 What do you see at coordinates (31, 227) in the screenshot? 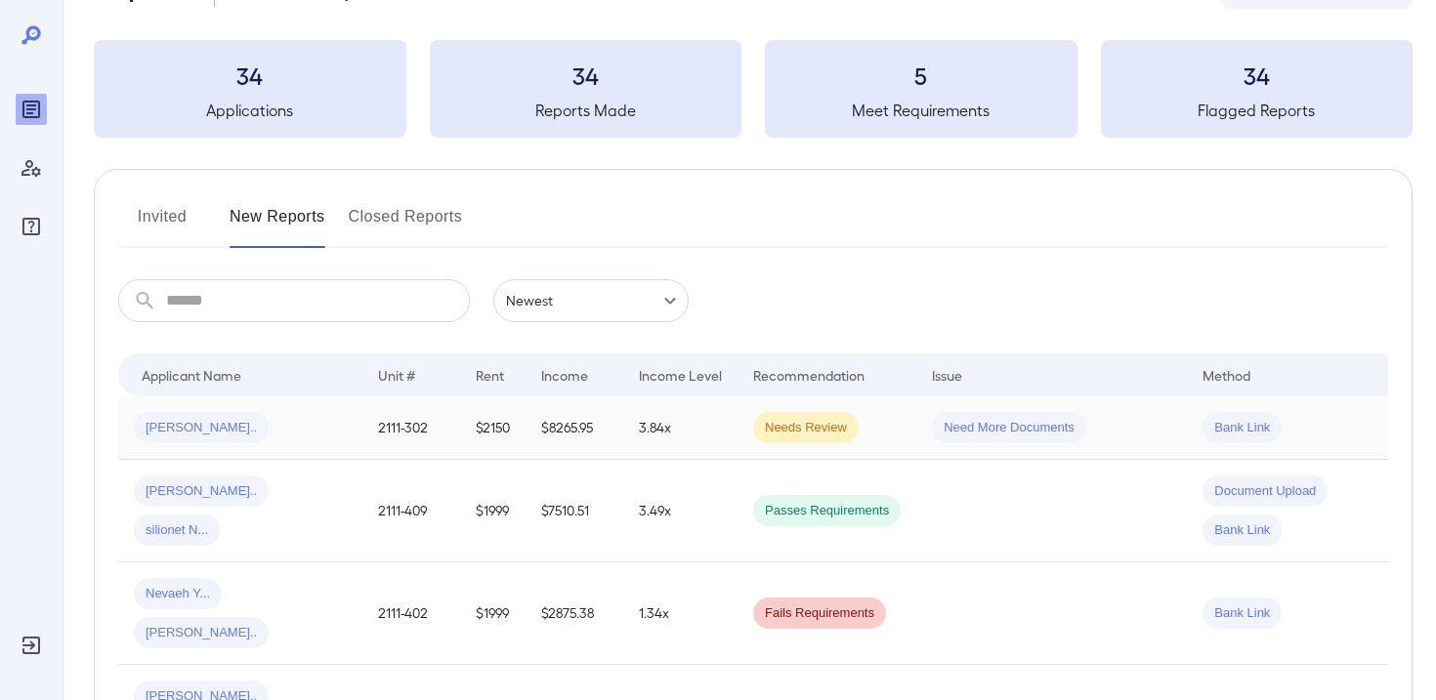
I see `div: FAQ` at bounding box center [31, 227].